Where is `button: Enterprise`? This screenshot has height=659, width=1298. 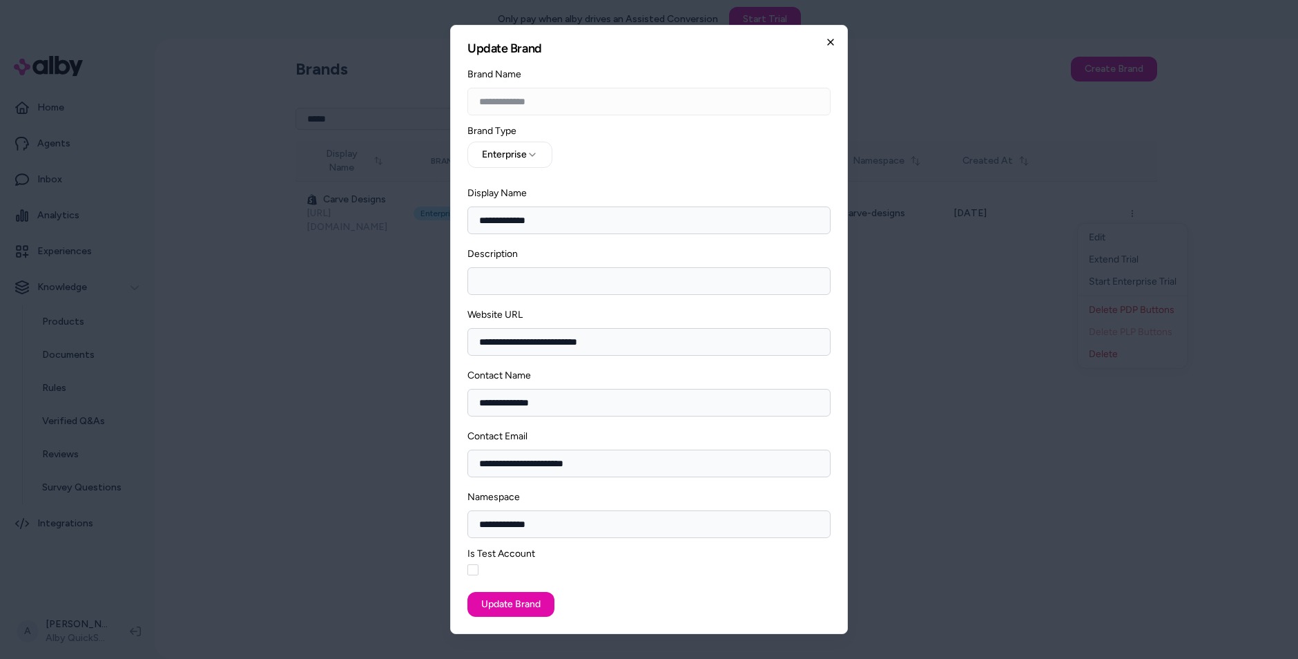 button: Enterprise is located at coordinates (510, 155).